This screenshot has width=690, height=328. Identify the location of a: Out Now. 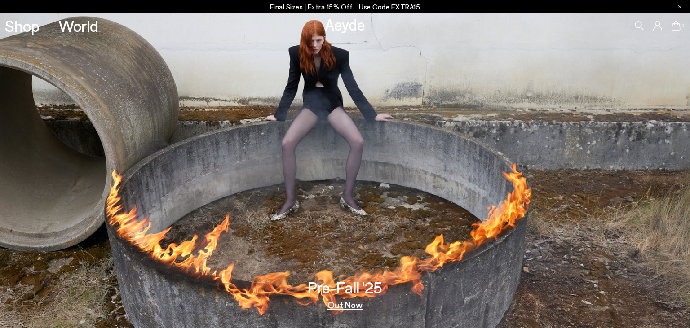
(345, 305).